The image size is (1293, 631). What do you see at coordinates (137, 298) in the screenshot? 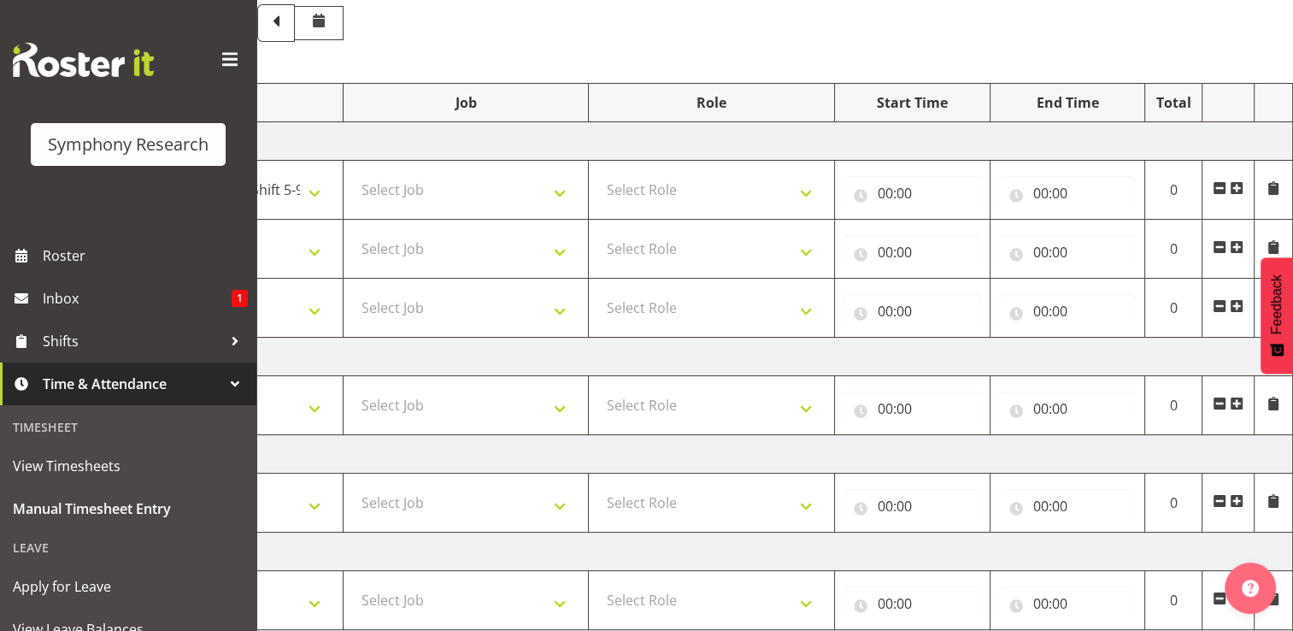
I see `span: Inbox` at bounding box center [137, 298].